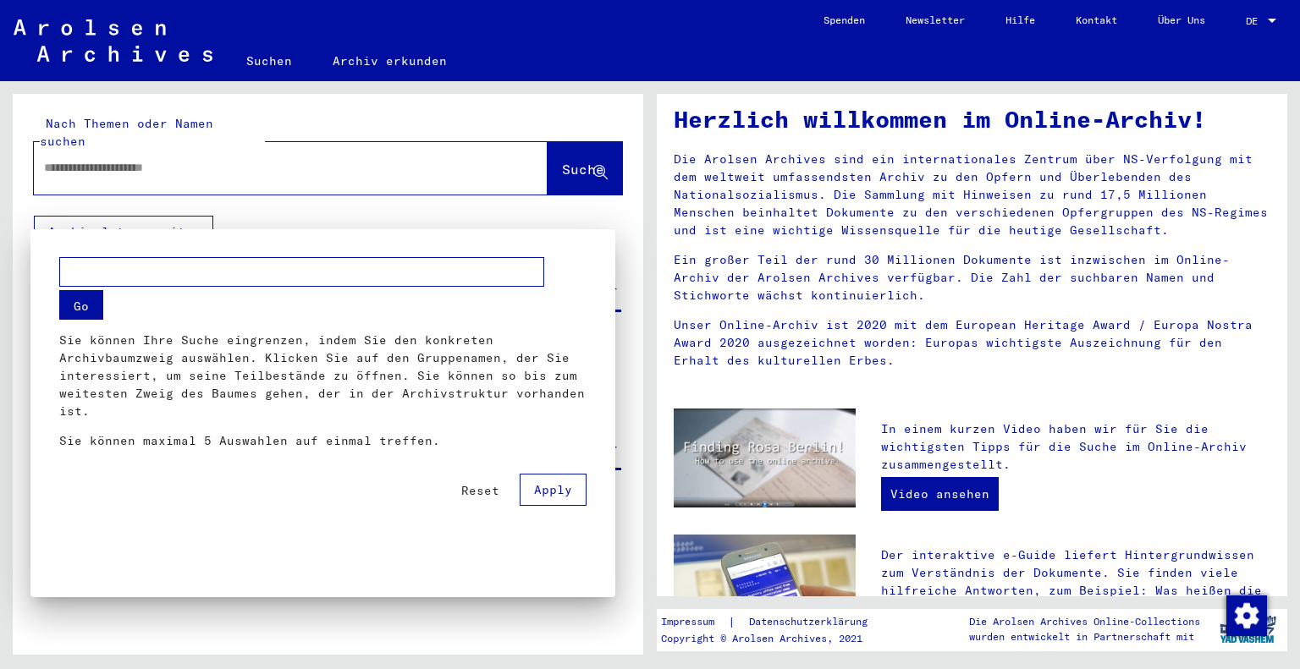 This screenshot has width=1300, height=669. I want to click on div: Zustimmung ändern, so click(1245, 615).